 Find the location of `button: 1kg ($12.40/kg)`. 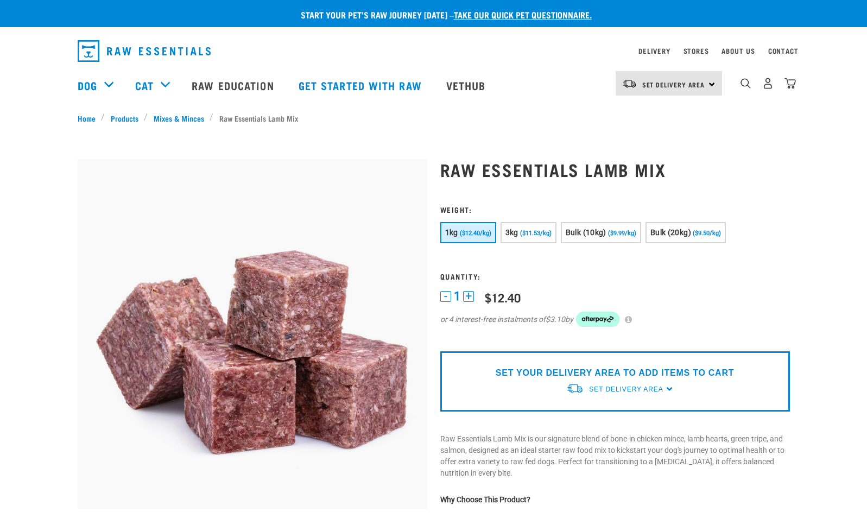

button: 1kg ($12.40/kg) is located at coordinates (468, 232).